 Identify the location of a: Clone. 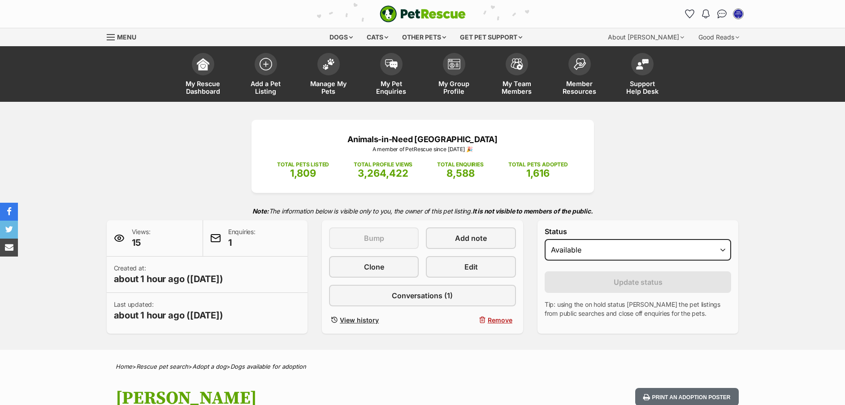
(374, 267).